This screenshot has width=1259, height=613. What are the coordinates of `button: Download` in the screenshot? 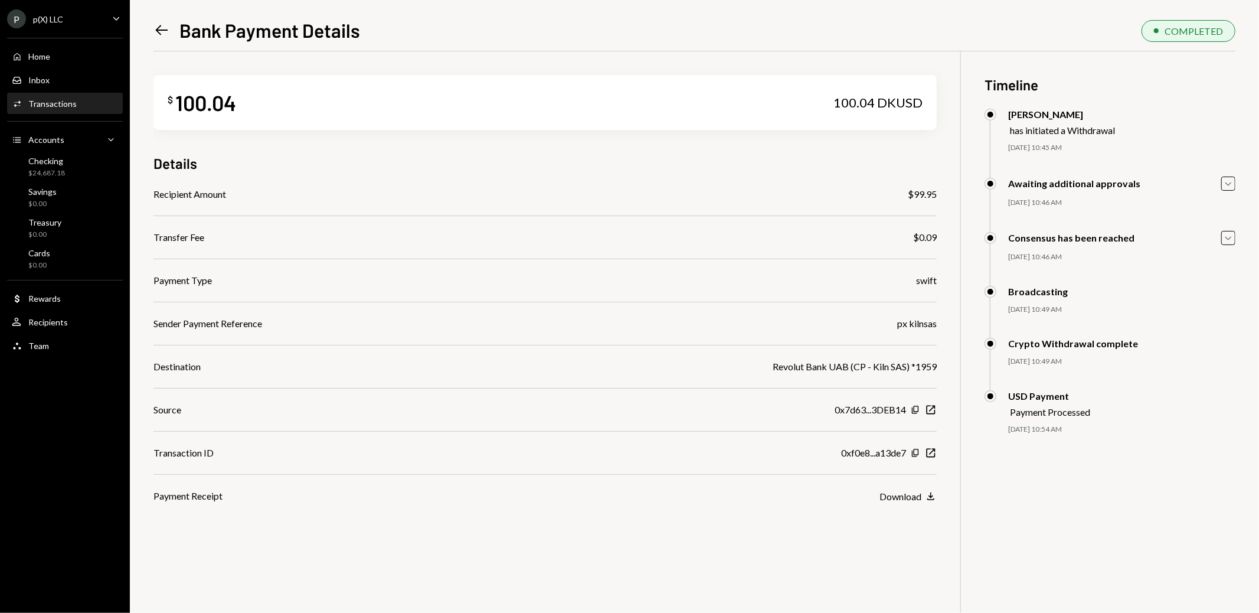 It's located at (908, 496).